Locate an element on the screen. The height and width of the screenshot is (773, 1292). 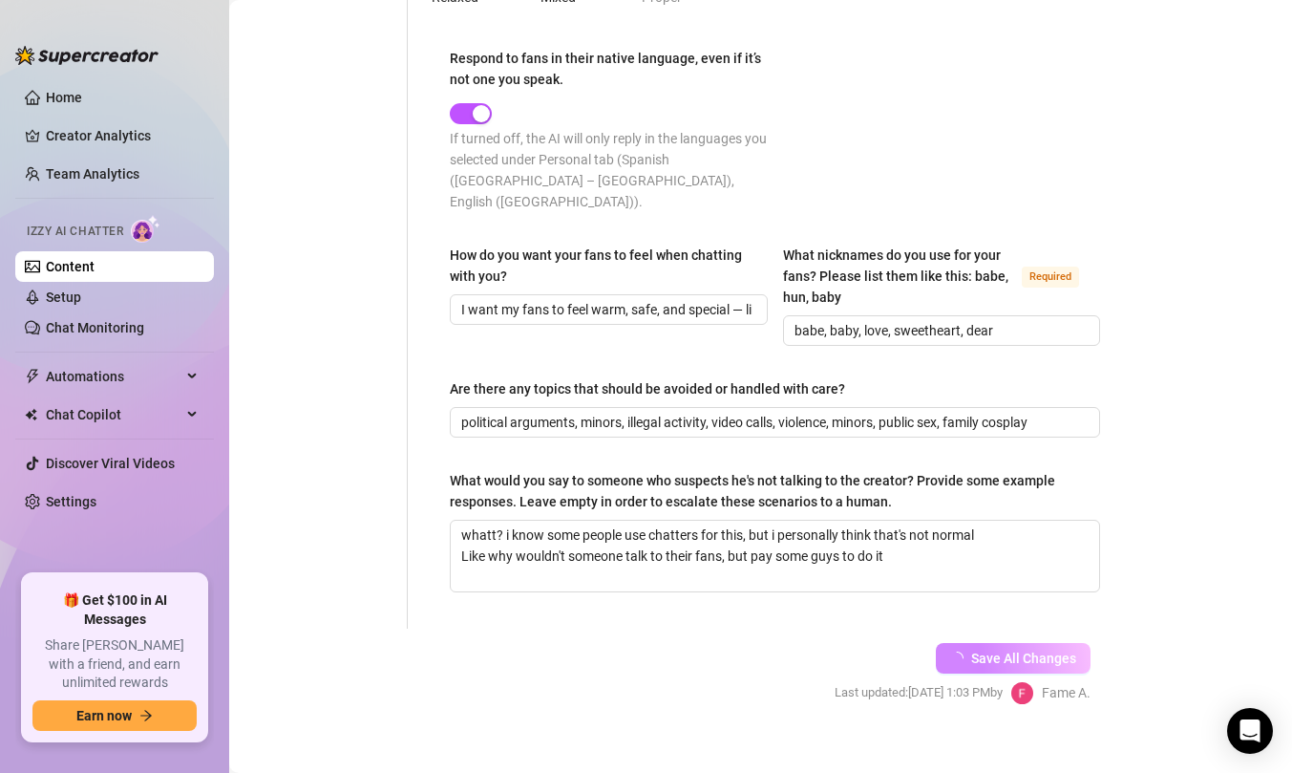
img: AI Chatter is located at coordinates (145, 228).